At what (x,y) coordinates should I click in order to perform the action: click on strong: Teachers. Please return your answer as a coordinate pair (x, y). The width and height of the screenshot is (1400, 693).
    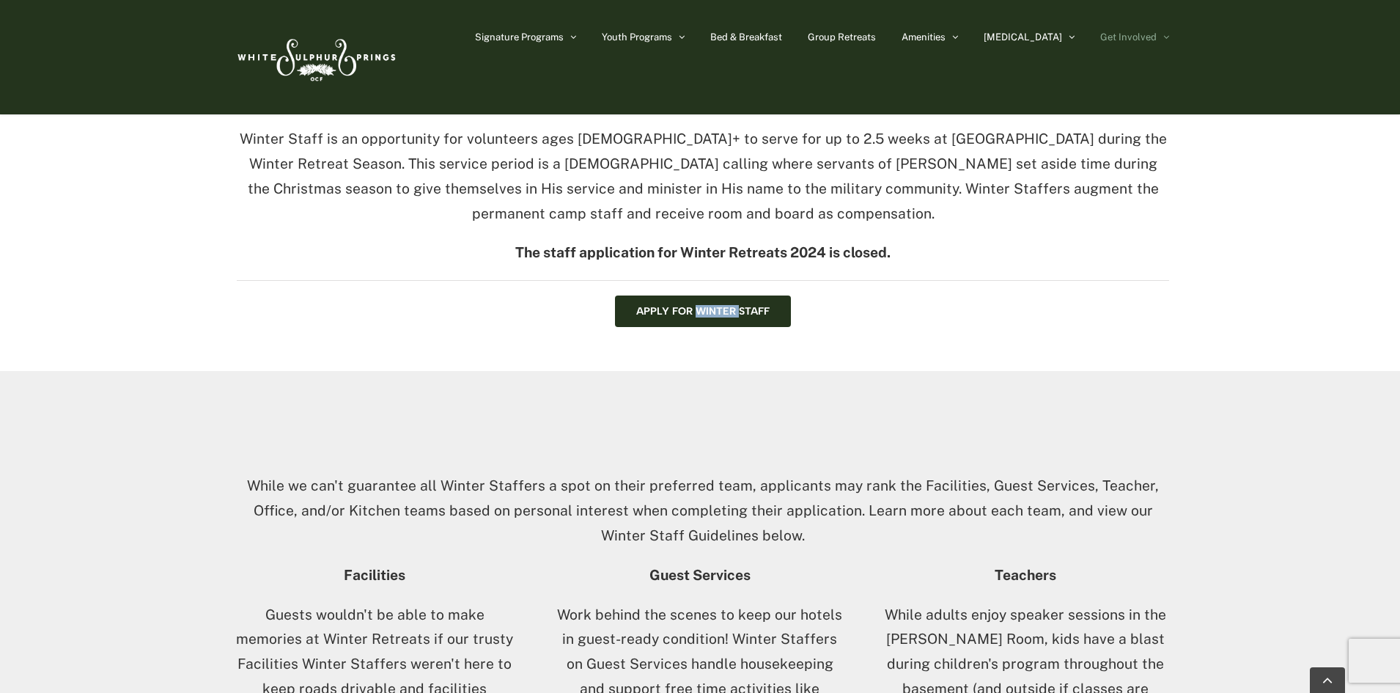
    Looking at the image, I should click on (1026, 575).